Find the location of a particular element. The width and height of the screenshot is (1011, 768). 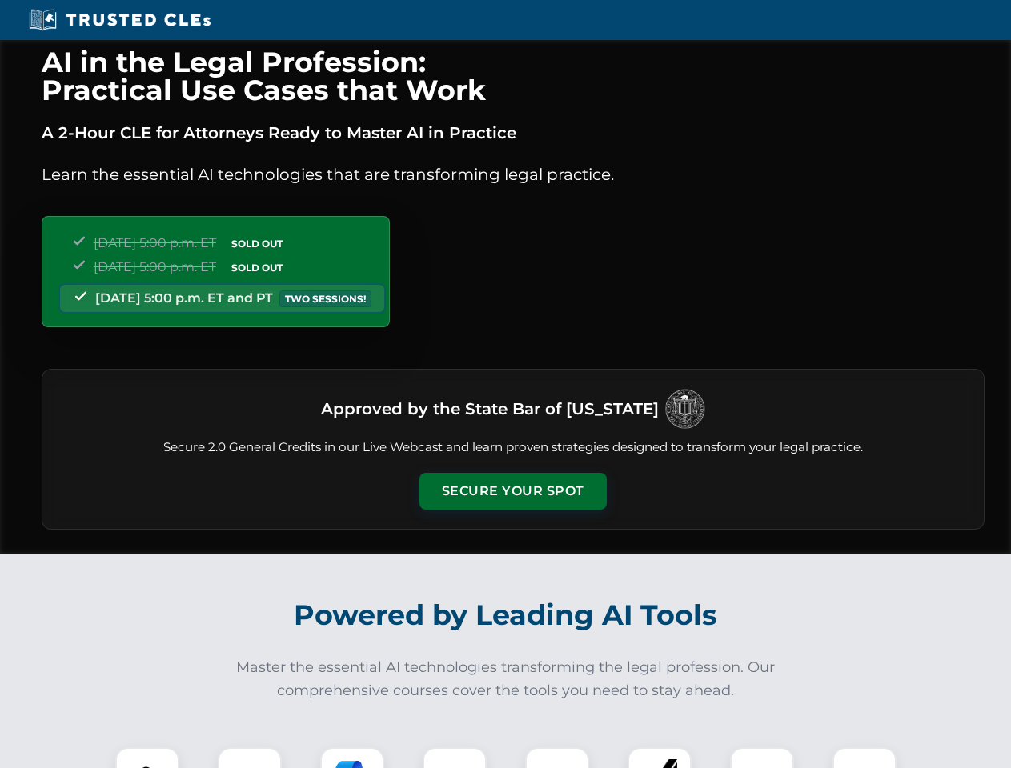

img: Logo is located at coordinates (685, 409).